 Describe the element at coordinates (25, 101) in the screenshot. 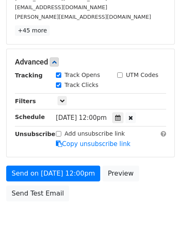

I see `strong: Filters` at that location.